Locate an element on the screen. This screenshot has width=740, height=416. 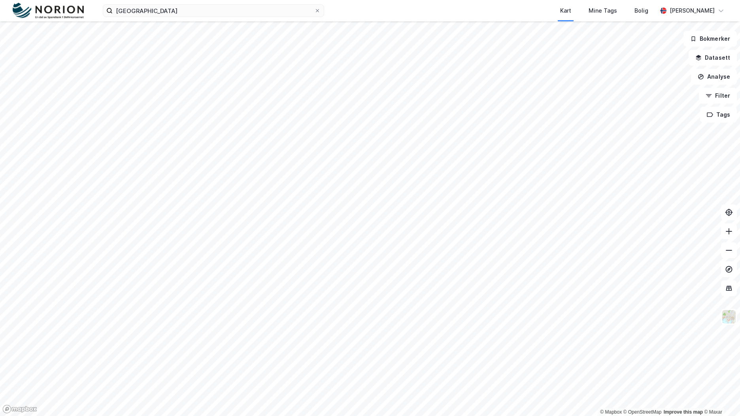
a: Improve this map is located at coordinates (683, 412).